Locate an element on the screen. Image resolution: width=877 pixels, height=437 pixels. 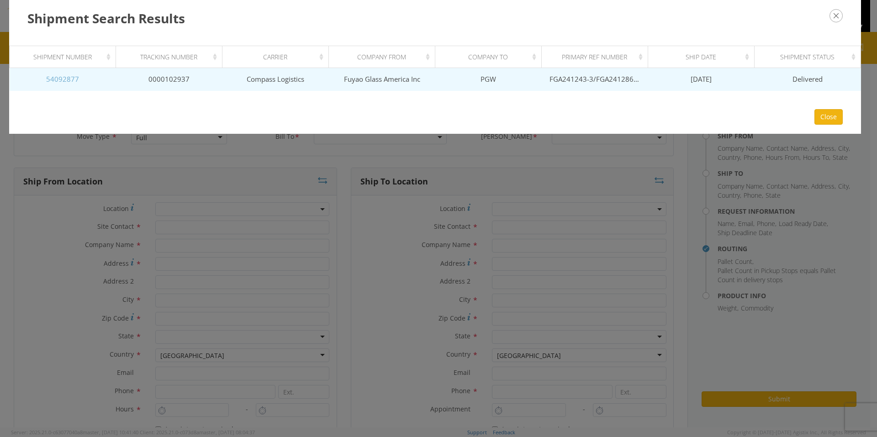
button: Close is located at coordinates (829, 117).